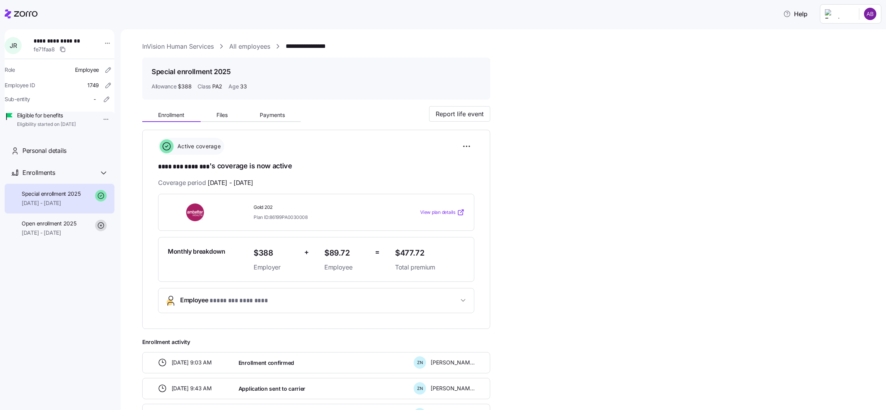  What do you see at coordinates (316, 342) in the screenshot?
I see `span: Enrollment activity` at bounding box center [316, 342].